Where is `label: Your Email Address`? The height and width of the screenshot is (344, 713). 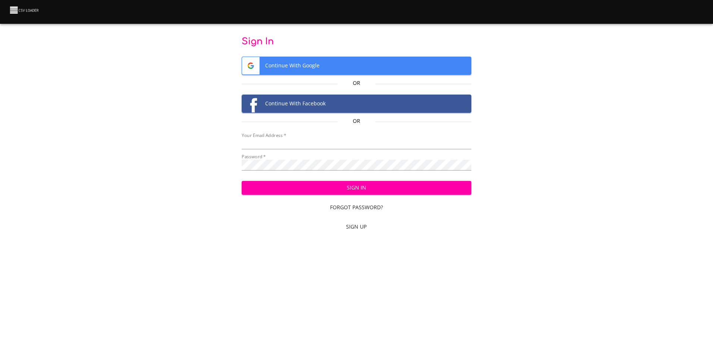 label: Your Email Address is located at coordinates (264, 136).